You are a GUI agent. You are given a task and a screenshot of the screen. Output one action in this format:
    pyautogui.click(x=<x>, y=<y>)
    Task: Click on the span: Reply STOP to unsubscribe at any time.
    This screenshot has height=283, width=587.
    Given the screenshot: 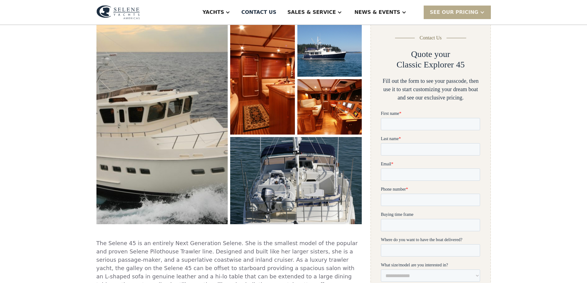 What is the action you would take?
    pyautogui.click(x=48, y=255)
    